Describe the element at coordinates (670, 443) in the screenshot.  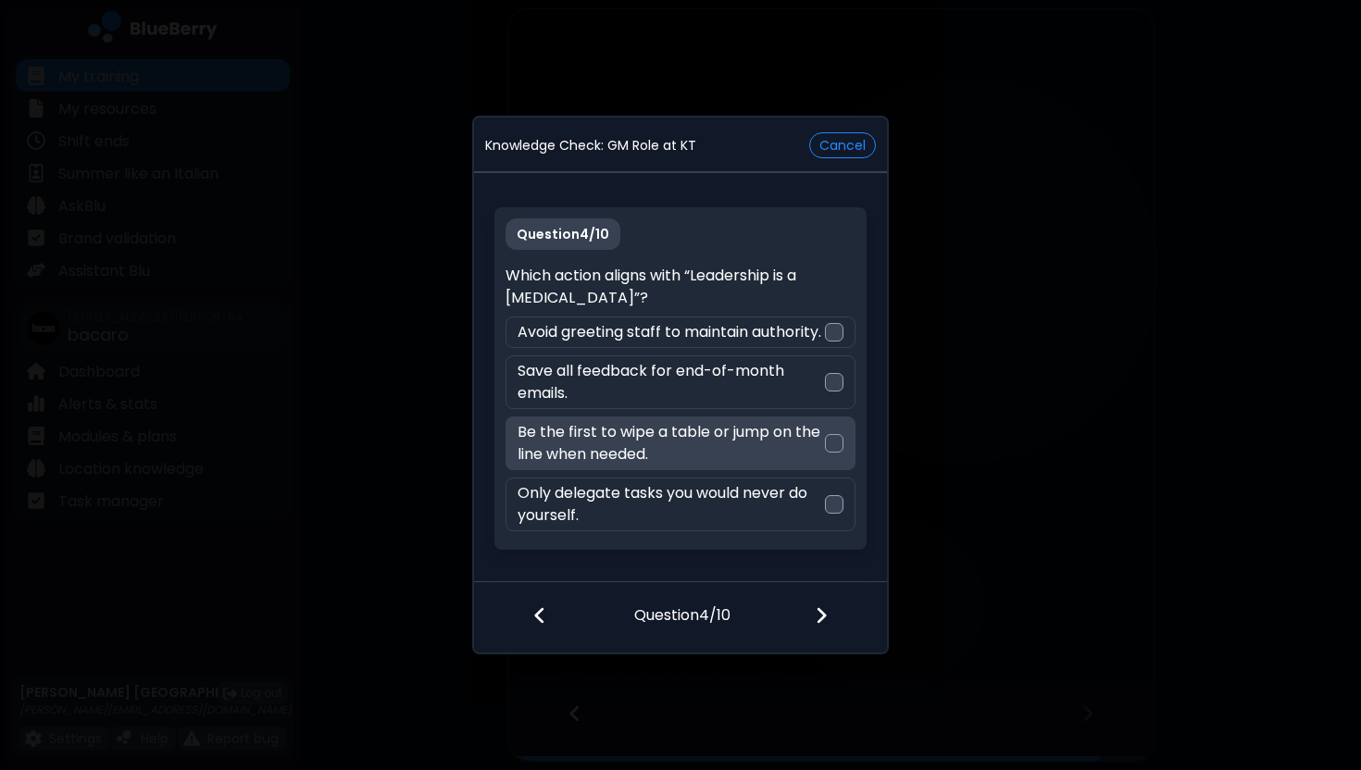
I see `p: Be the first to wipe a table or jump on the line when needed.` at that location.